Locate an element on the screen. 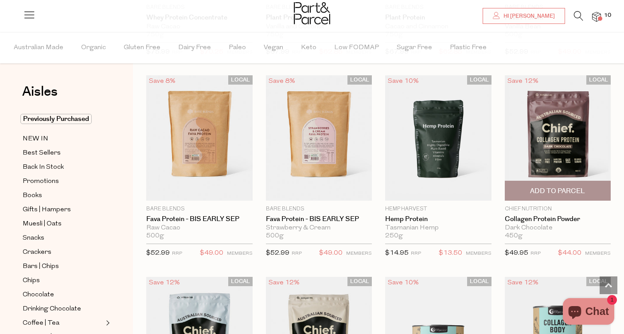 The image size is (624, 334). img: Hemp Protein is located at coordinates (438, 138).